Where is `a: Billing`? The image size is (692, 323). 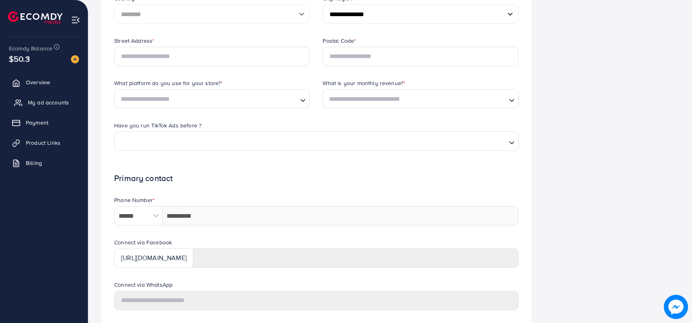
a: Billing is located at coordinates (44, 163).